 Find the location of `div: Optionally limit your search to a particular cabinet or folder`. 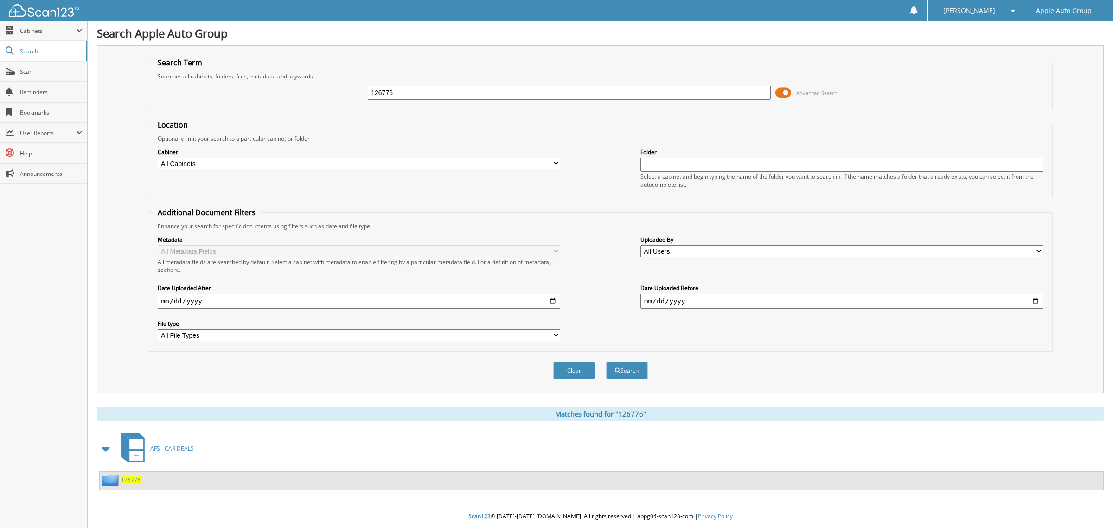

div: Optionally limit your search to a particular cabinet or folder is located at coordinates (600, 138).